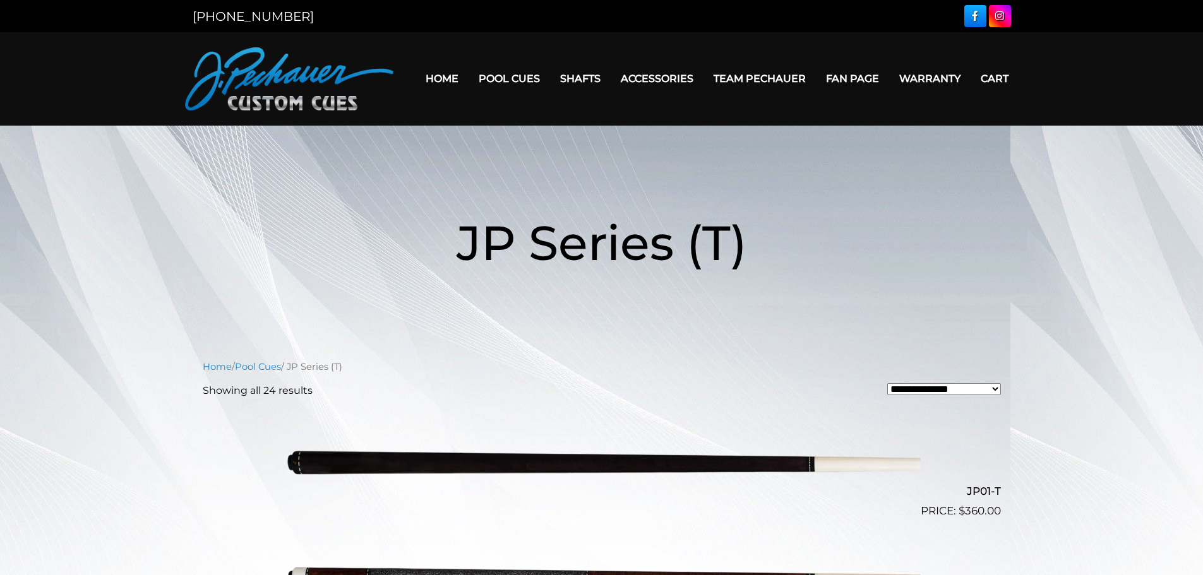 The width and height of the screenshot is (1203, 575). What do you see at coordinates (930, 78) in the screenshot?
I see `a: Warranty` at bounding box center [930, 78].